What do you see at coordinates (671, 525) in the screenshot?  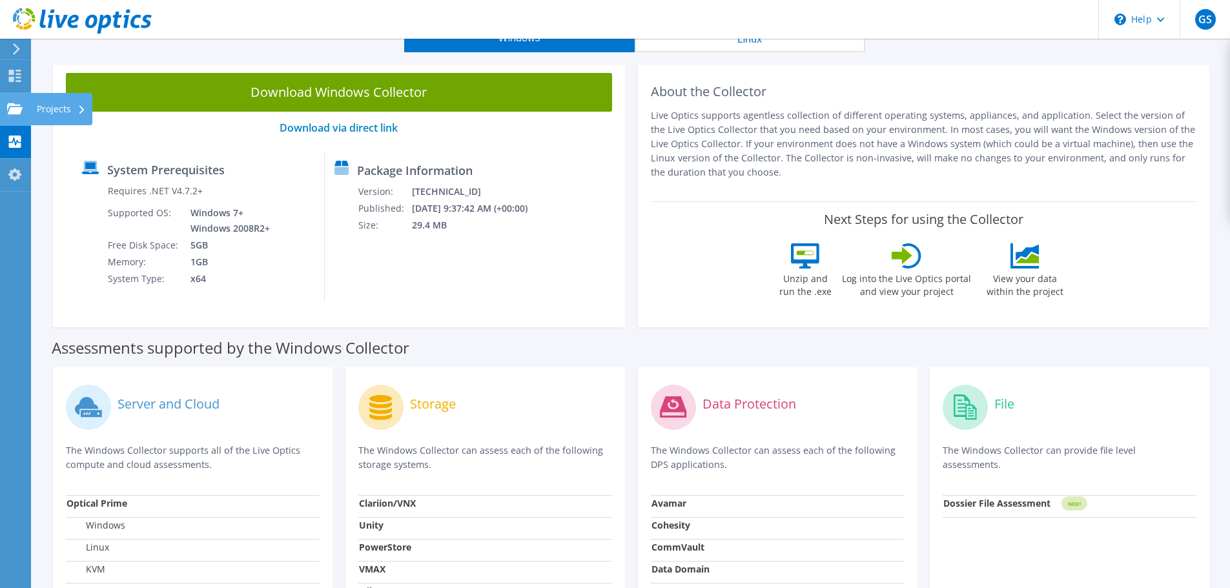 I see `strong: Cohesity` at bounding box center [671, 525].